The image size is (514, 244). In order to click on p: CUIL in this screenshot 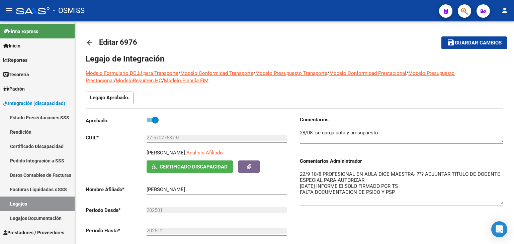, I will do `click(116, 138)`.